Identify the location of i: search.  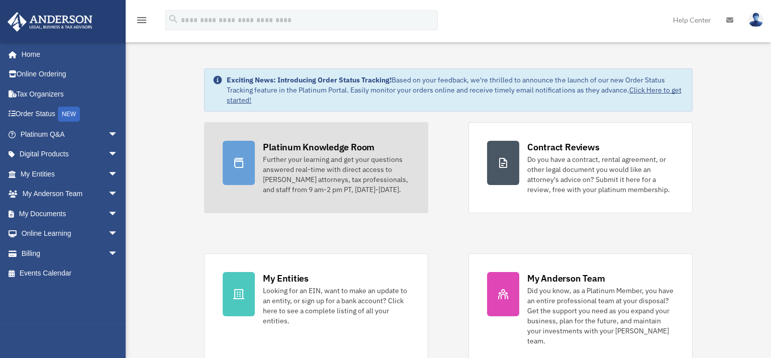
(173, 19).